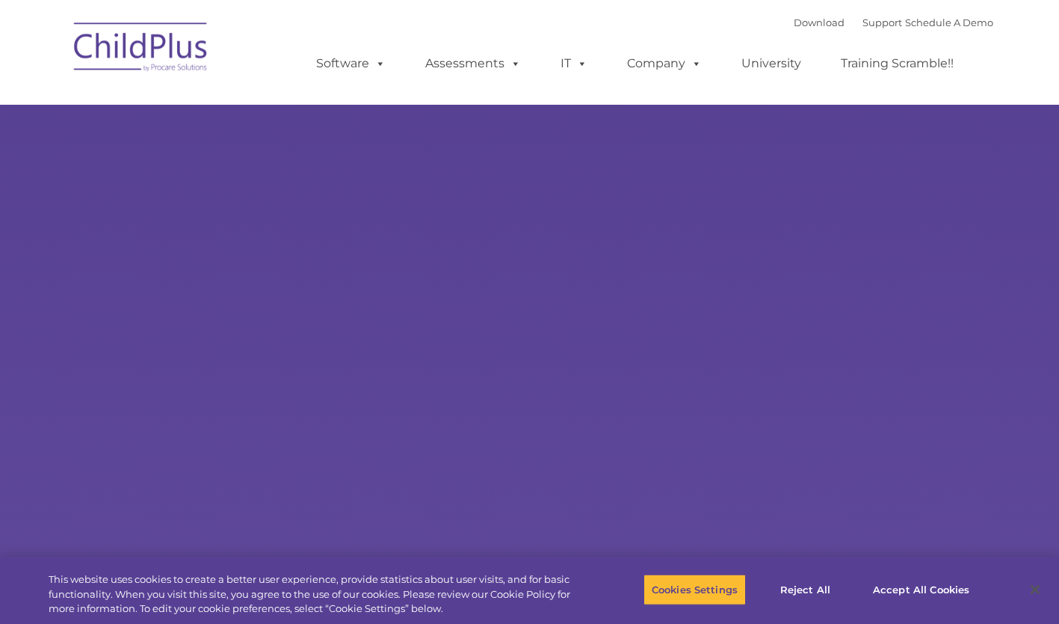 Image resolution: width=1059 pixels, height=624 pixels. What do you see at coordinates (695, 589) in the screenshot?
I see `button: Cookies Settings` at bounding box center [695, 589].